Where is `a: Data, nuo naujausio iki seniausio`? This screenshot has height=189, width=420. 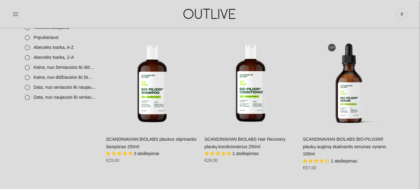 a: Data, nuo naujausio iki seniausio is located at coordinates (60, 97).